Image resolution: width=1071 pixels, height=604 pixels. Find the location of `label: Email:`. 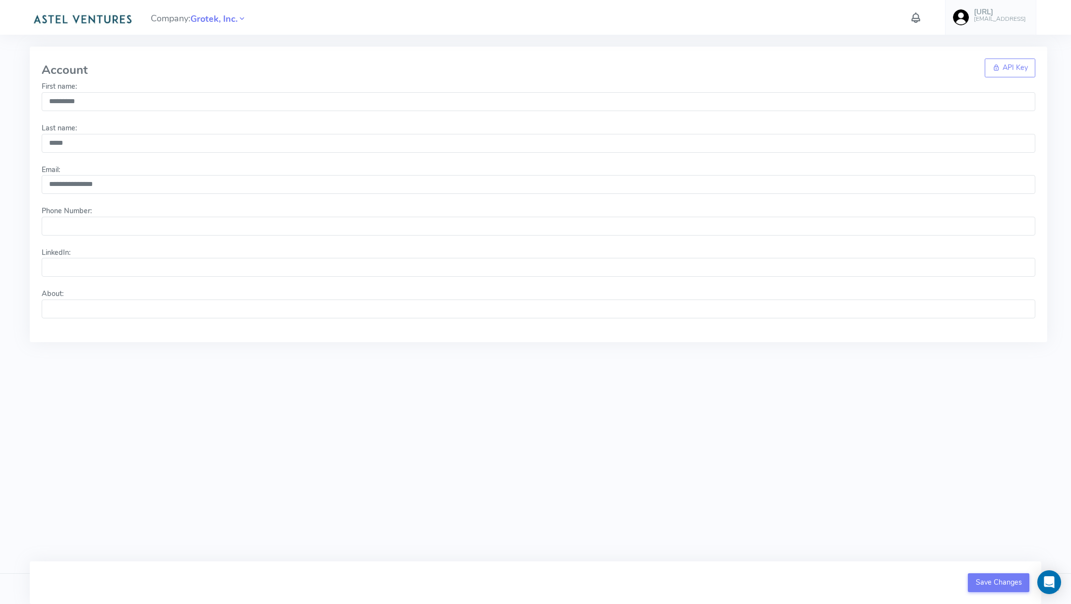

label: Email: is located at coordinates (51, 170).